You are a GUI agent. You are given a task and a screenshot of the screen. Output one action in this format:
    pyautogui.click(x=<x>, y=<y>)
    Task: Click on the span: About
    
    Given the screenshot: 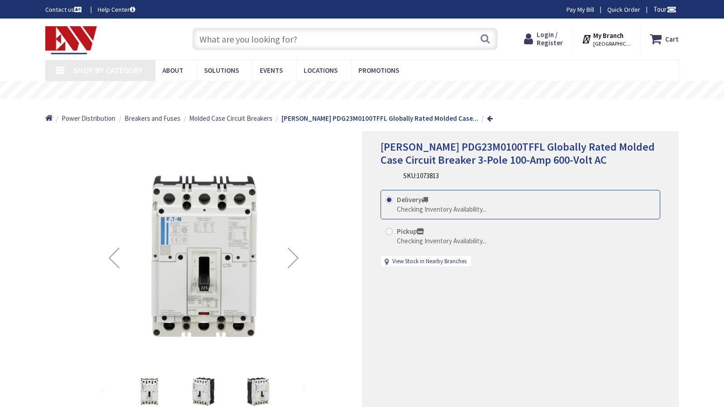 What is the action you would take?
    pyautogui.click(x=173, y=70)
    